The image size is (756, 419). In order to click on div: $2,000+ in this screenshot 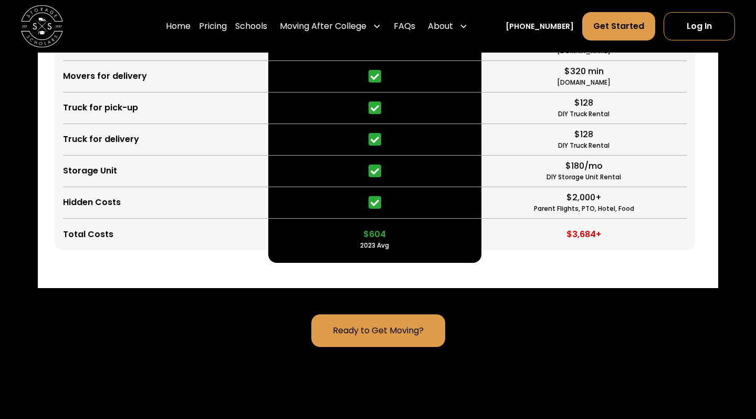, I will do `click(584, 197)`.